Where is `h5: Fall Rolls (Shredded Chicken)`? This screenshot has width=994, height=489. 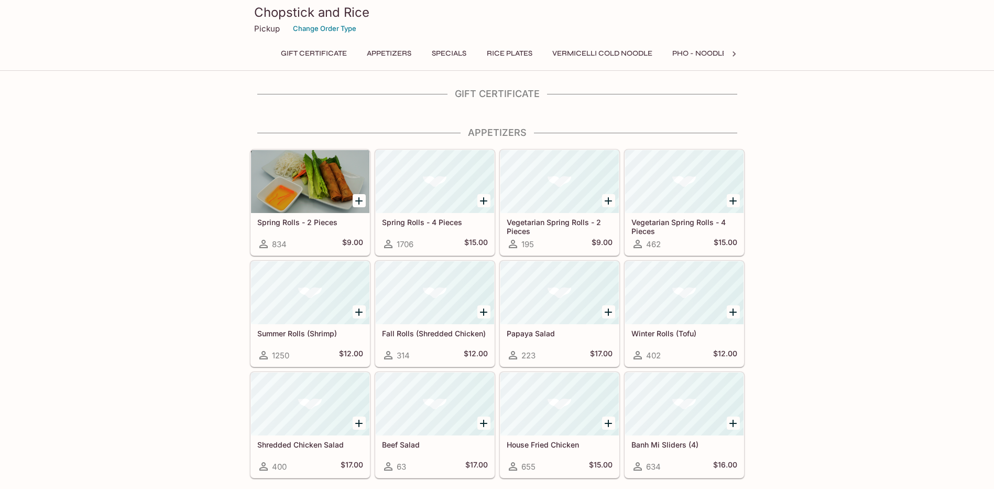
h5: Fall Rolls (Shredded Chicken) is located at coordinates (435, 333).